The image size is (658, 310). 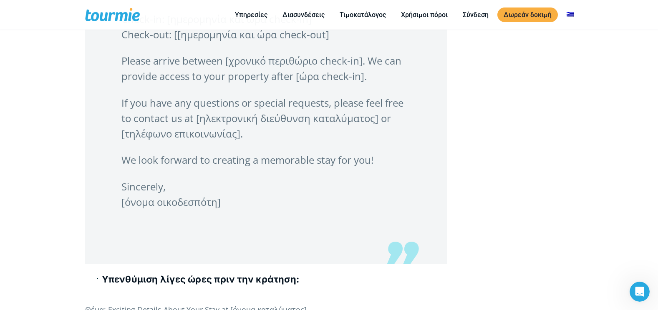 What do you see at coordinates (266, 160) in the screenshot?
I see `p: We look forward to creating a memorable stay for you!` at bounding box center [266, 160].